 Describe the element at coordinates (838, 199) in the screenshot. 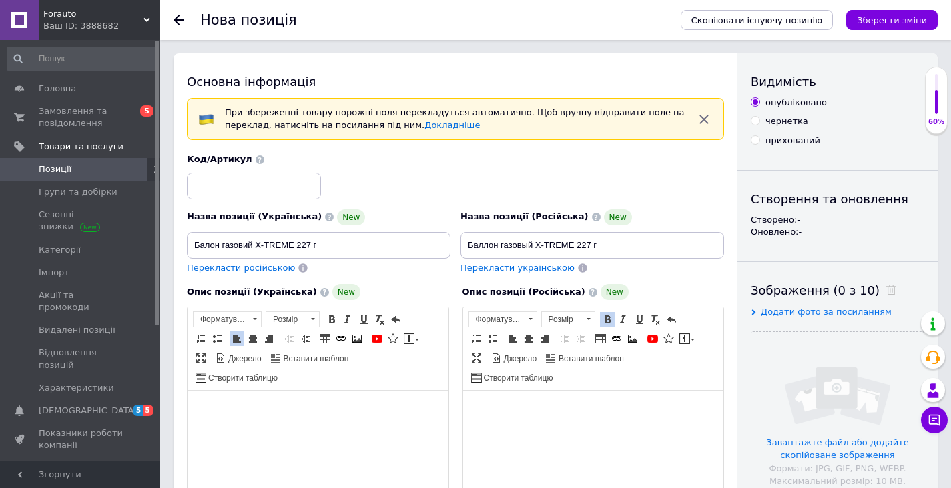

I see `div: Створення та оновлення` at that location.